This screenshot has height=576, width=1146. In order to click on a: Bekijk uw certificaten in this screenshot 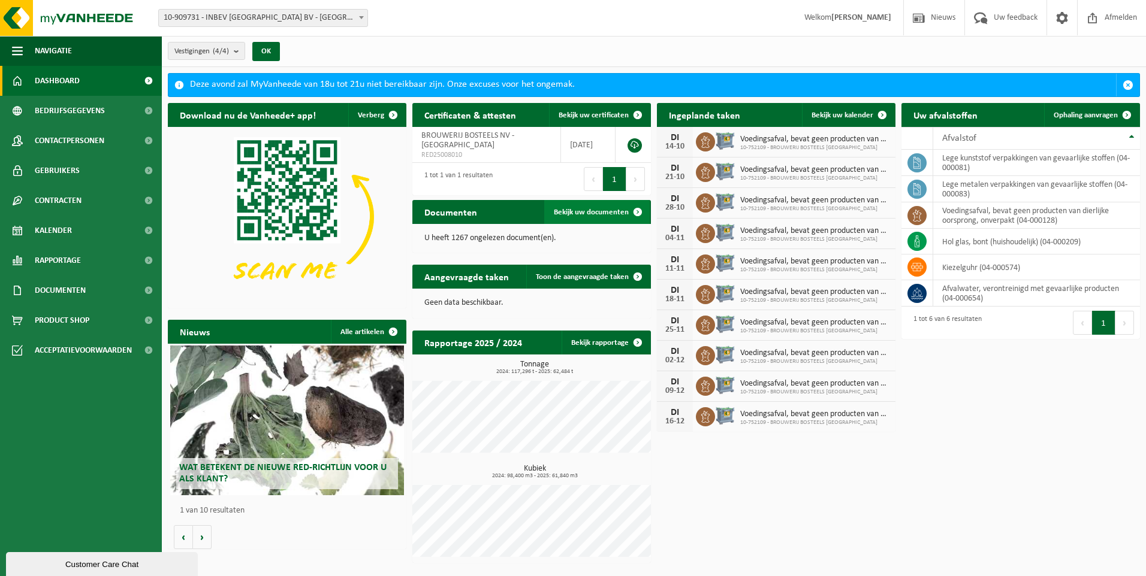, I will do `click(599, 115)`.